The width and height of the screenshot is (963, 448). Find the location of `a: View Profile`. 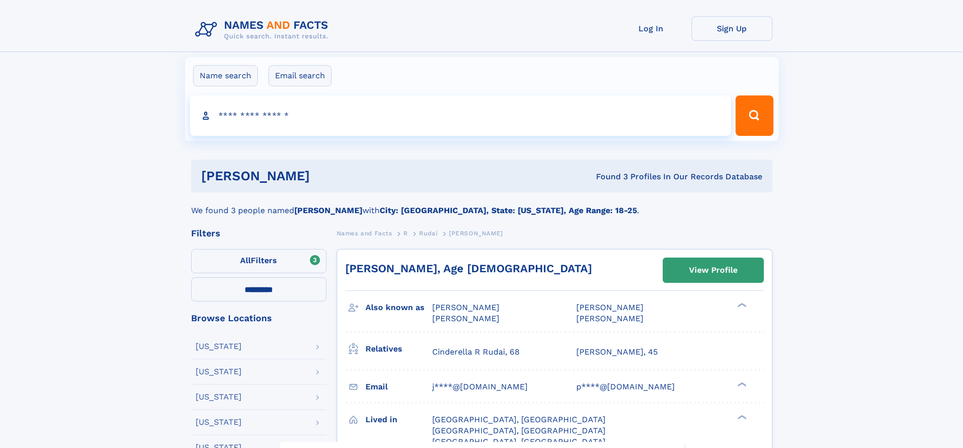

a: View Profile is located at coordinates (713, 270).